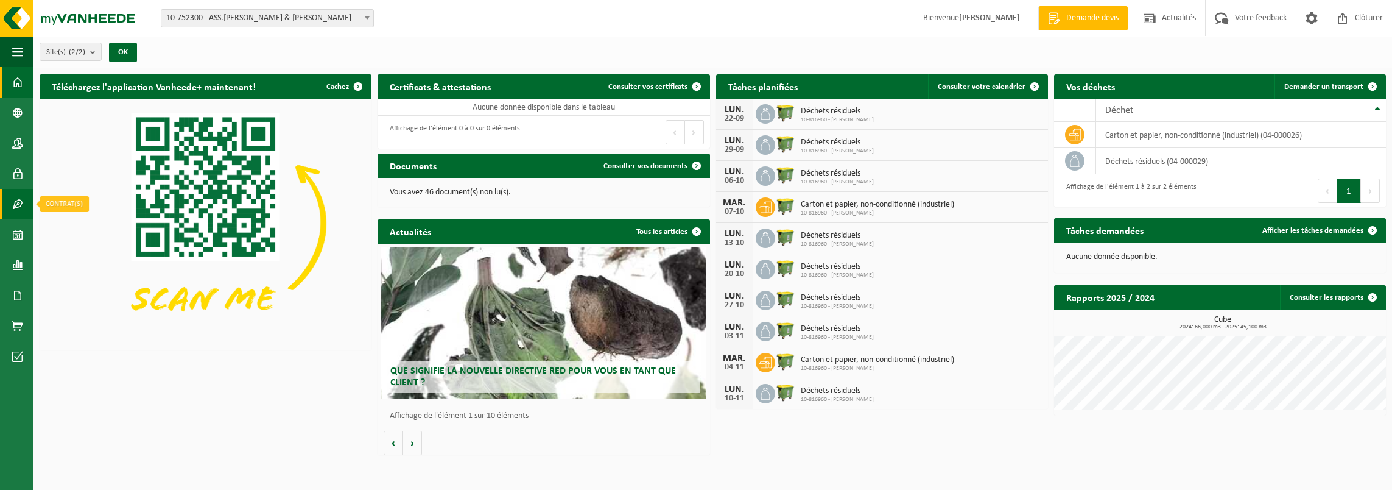 This screenshot has height=490, width=1392. I want to click on h3: Cube, so click(1223, 323).